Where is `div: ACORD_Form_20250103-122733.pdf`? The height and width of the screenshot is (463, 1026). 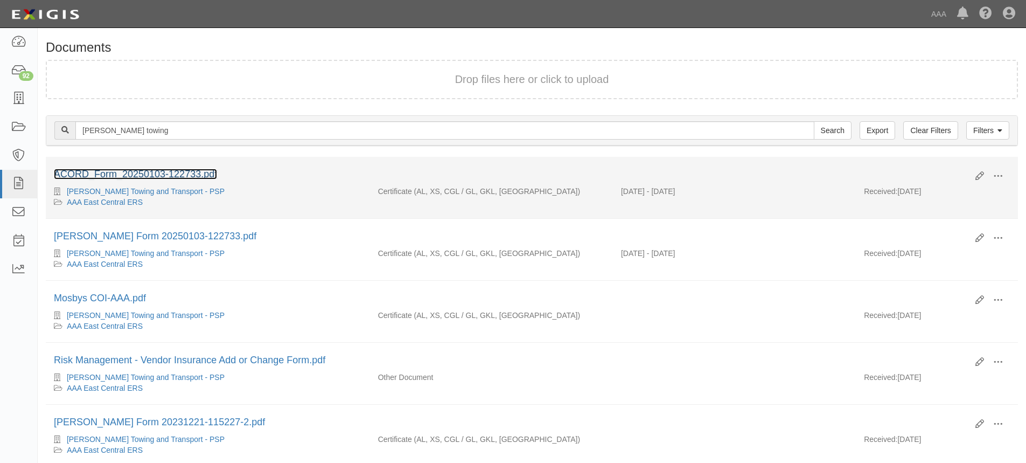 div: ACORD_Form_20250103-122733.pdf is located at coordinates (511, 175).